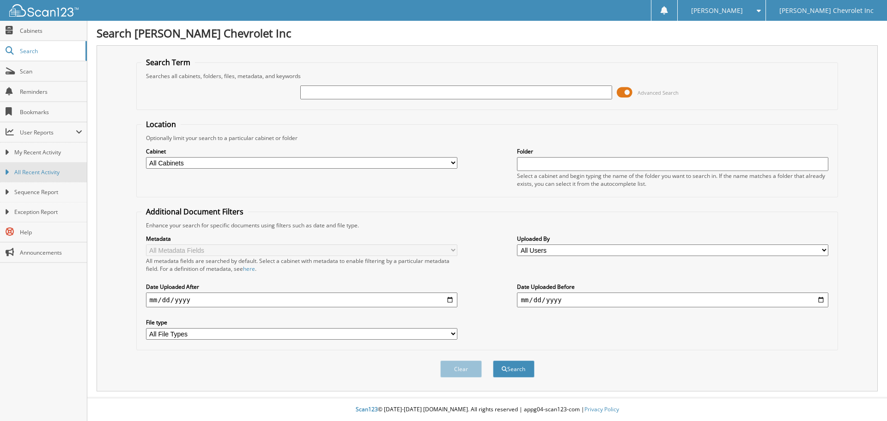  I want to click on span: Scan123, so click(367, 409).